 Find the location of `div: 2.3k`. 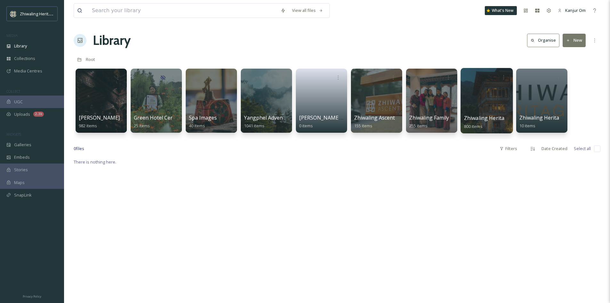

div: 2.3k is located at coordinates (38, 114).